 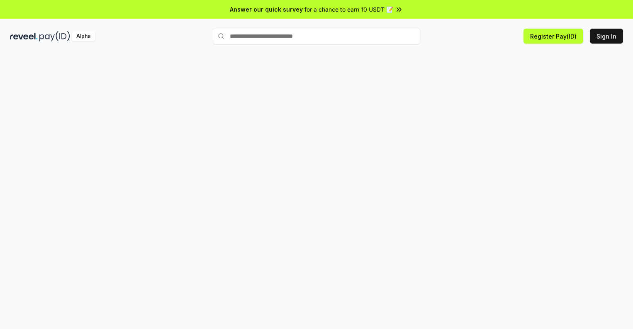 I want to click on span: for a chance to earn 10 USDT 📝, so click(x=349, y=9).